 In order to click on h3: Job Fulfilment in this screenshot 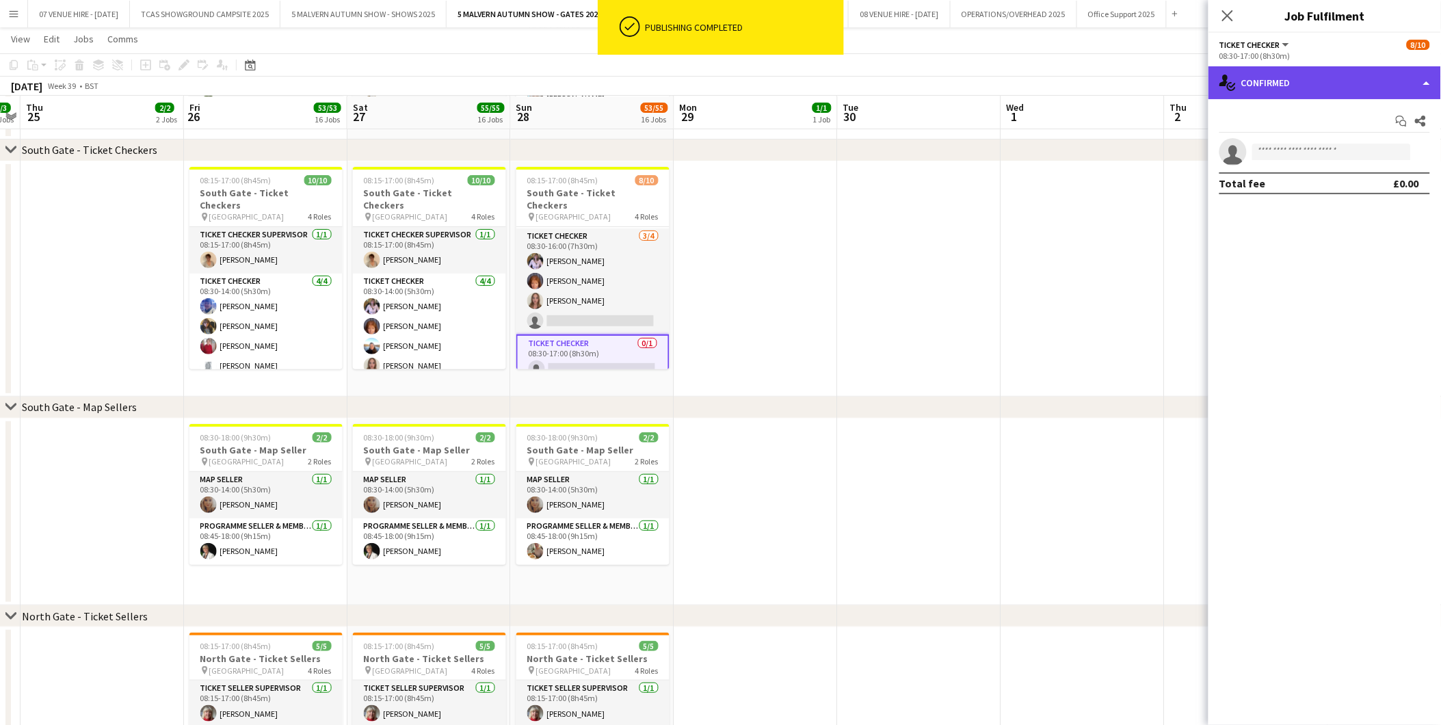, I will do `click(1324, 16)`.